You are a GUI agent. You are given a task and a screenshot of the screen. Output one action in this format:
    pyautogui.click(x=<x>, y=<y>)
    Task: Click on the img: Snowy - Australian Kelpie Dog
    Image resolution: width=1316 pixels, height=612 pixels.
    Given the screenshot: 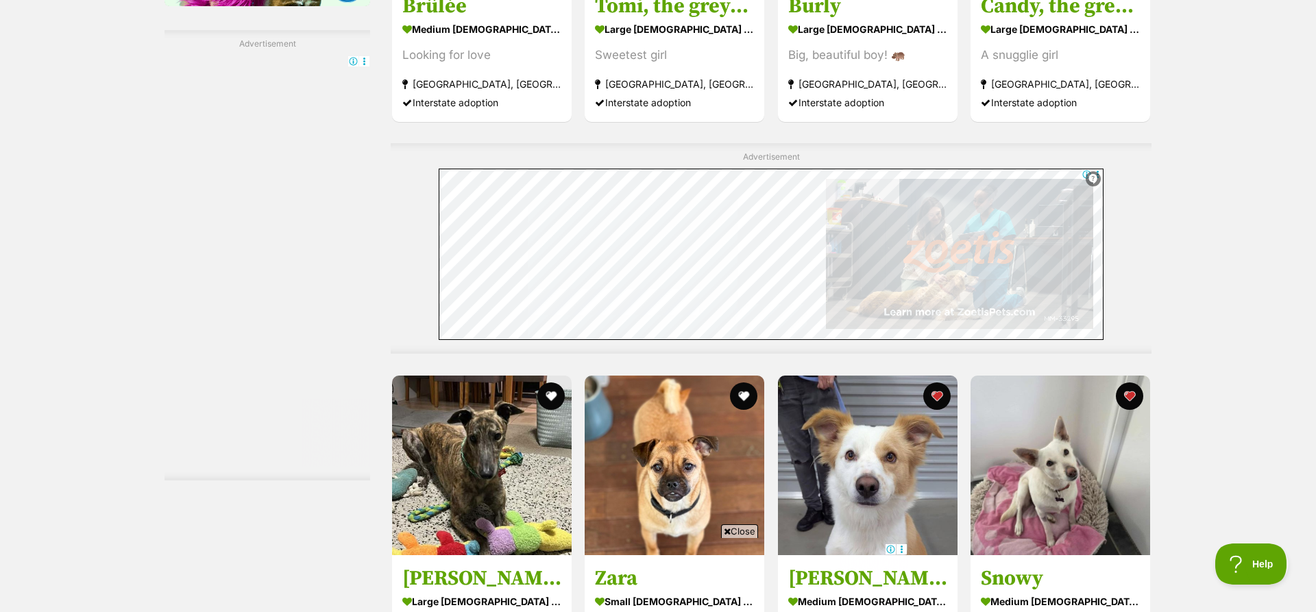 What is the action you would take?
    pyautogui.click(x=1060, y=465)
    